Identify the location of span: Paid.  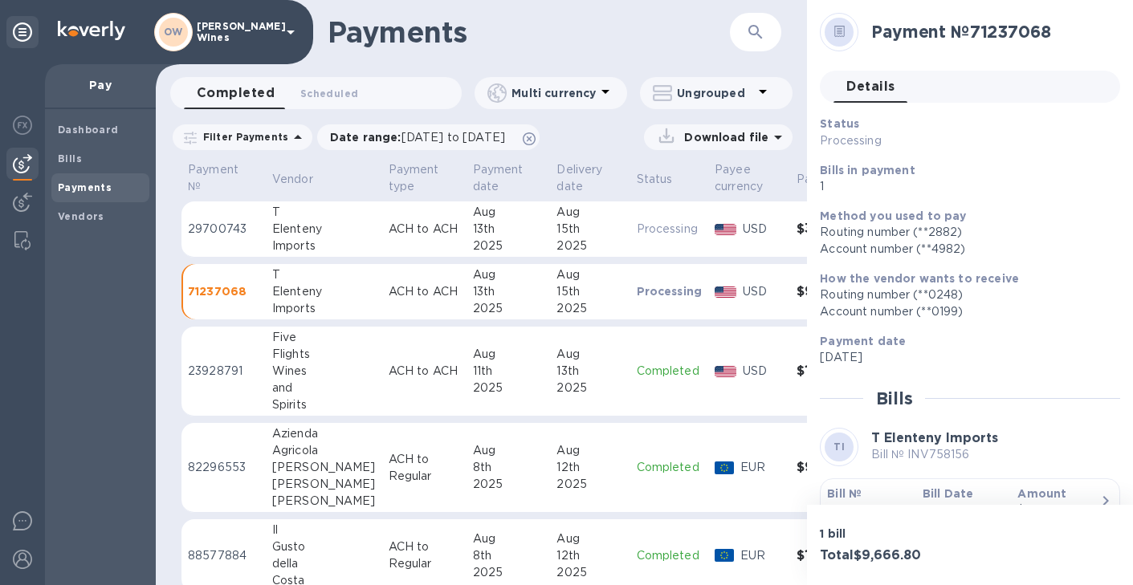
(819, 179).